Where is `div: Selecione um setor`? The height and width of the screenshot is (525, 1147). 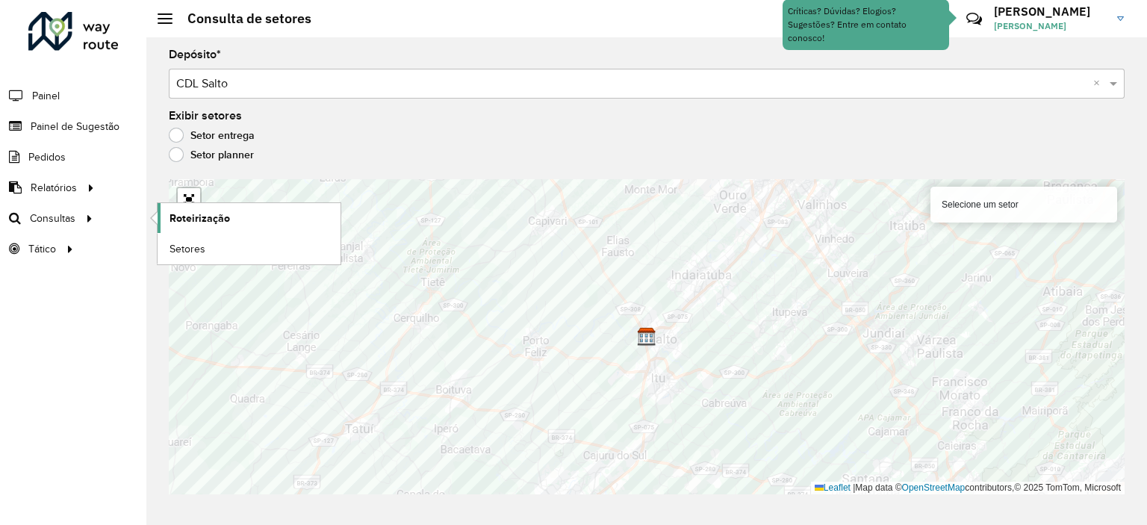 div: Selecione um setor is located at coordinates (1024, 205).